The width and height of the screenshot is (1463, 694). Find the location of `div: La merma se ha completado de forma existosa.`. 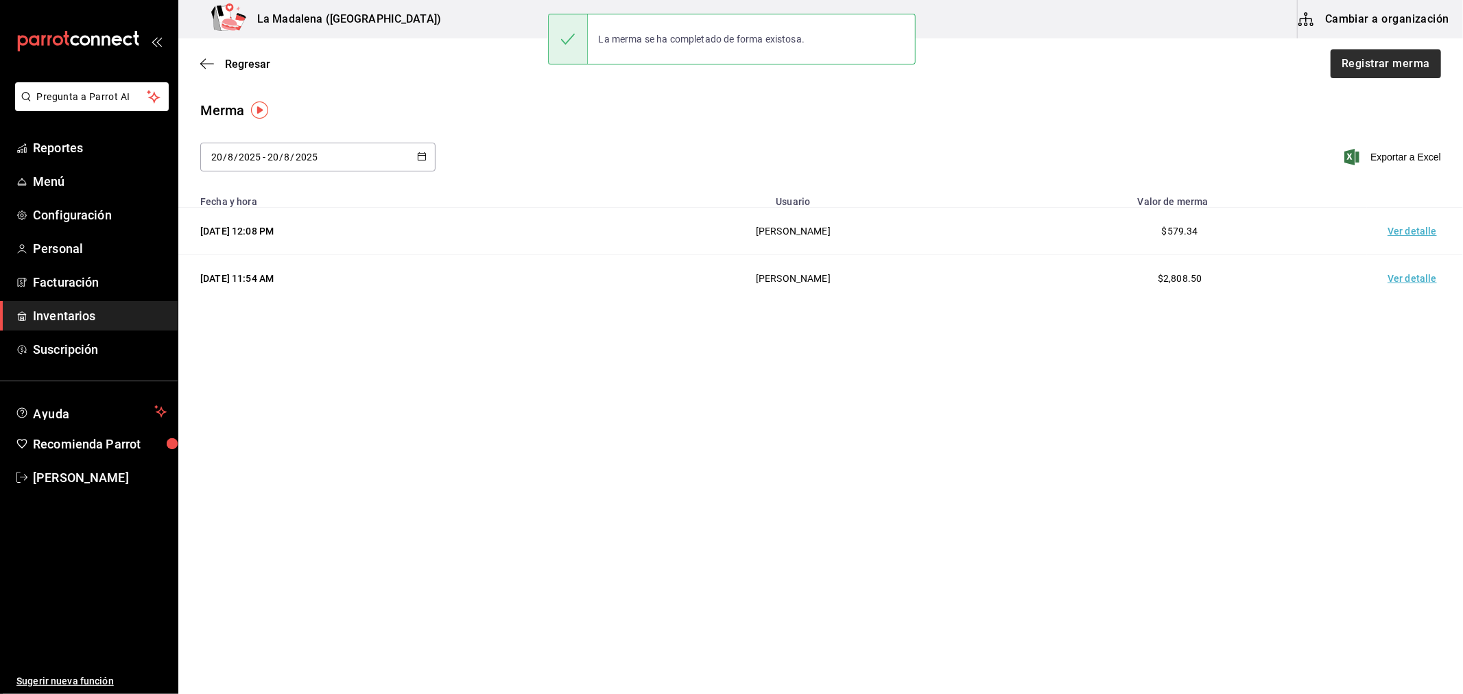

div: La merma se ha completado de forma existosa. is located at coordinates (702, 39).